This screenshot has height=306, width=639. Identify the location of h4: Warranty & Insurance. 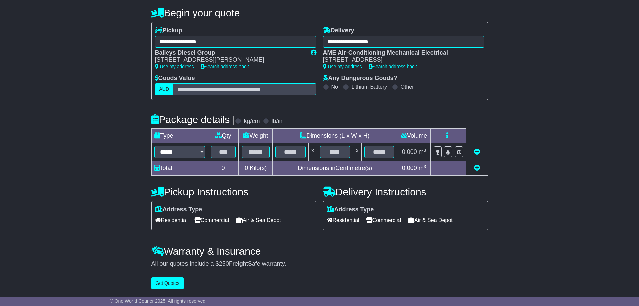
(320, 251).